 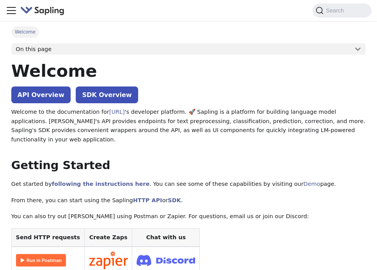 I want to click on p: Welcome to the documentation for 's developer platform. 🚀 Sapling is a platform for building lang..., so click(x=188, y=126).